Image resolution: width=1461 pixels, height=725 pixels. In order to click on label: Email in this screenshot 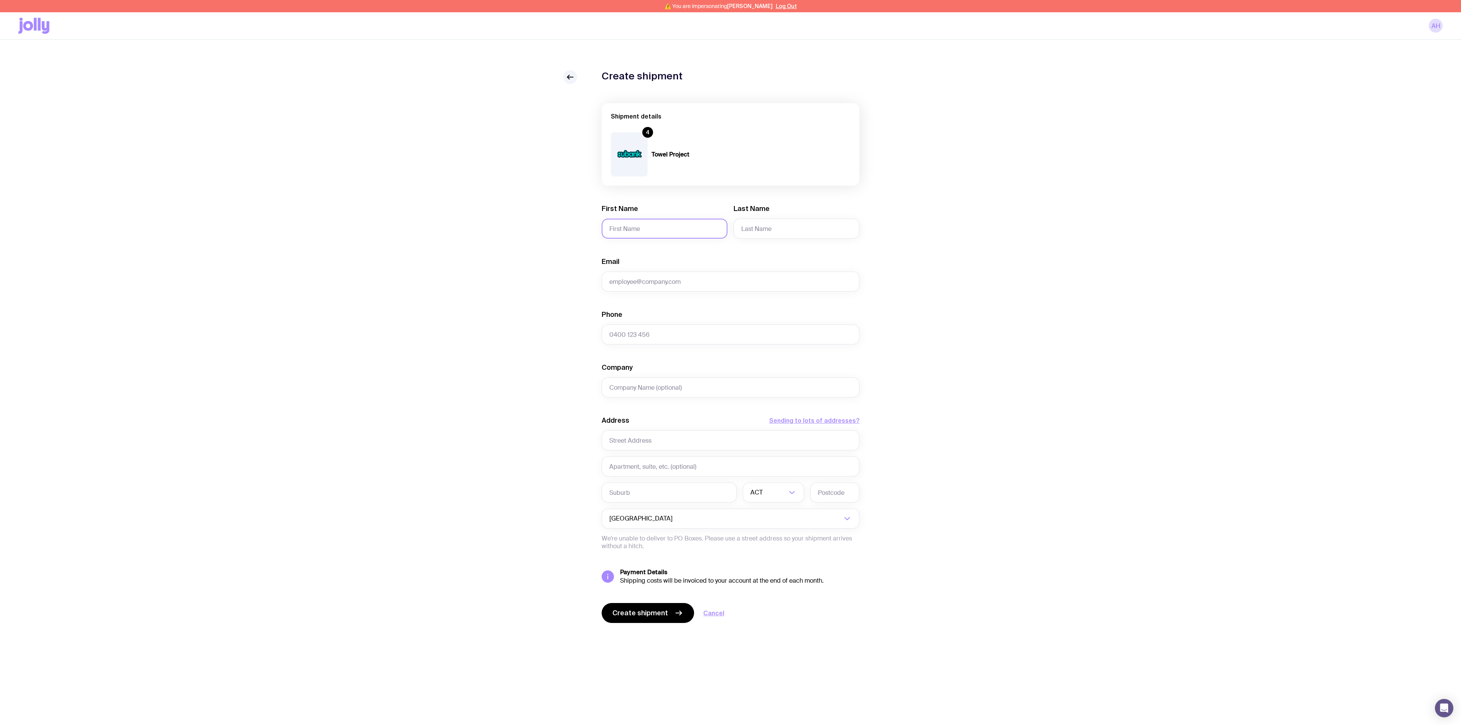, I will do `click(610, 262)`.